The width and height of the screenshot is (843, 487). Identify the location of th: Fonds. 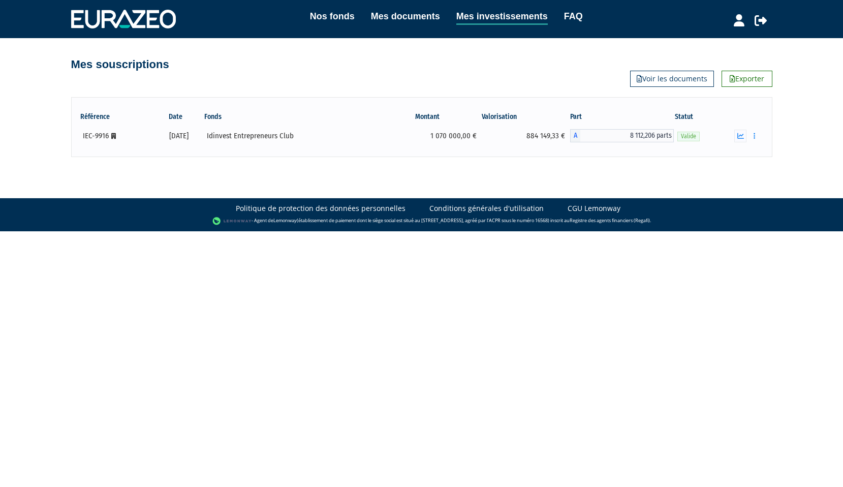
(291, 117).